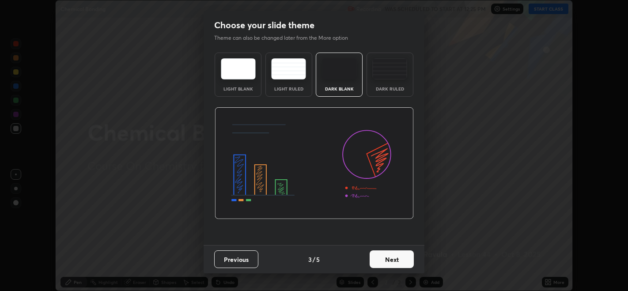 The width and height of the screenshot is (628, 291). What do you see at coordinates (238, 69) in the screenshot?
I see `img: lightTheme.e5ed3b09.svg` at bounding box center [238, 69].